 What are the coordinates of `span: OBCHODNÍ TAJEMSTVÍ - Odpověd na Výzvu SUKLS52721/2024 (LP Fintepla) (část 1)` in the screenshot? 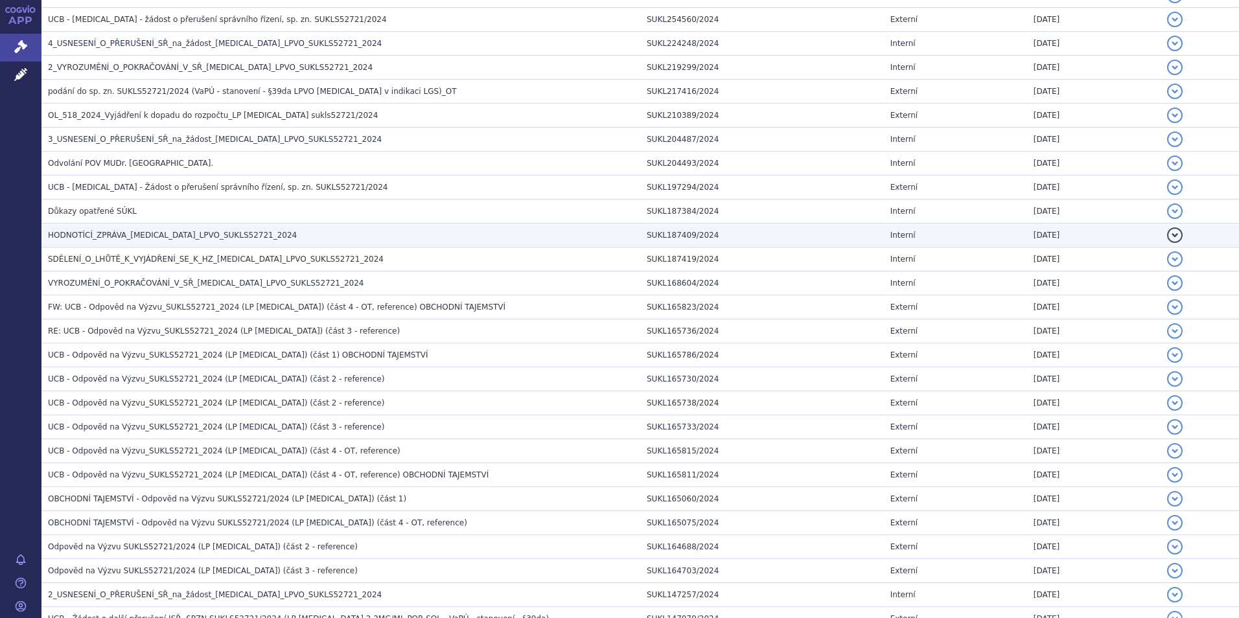 It's located at (227, 499).